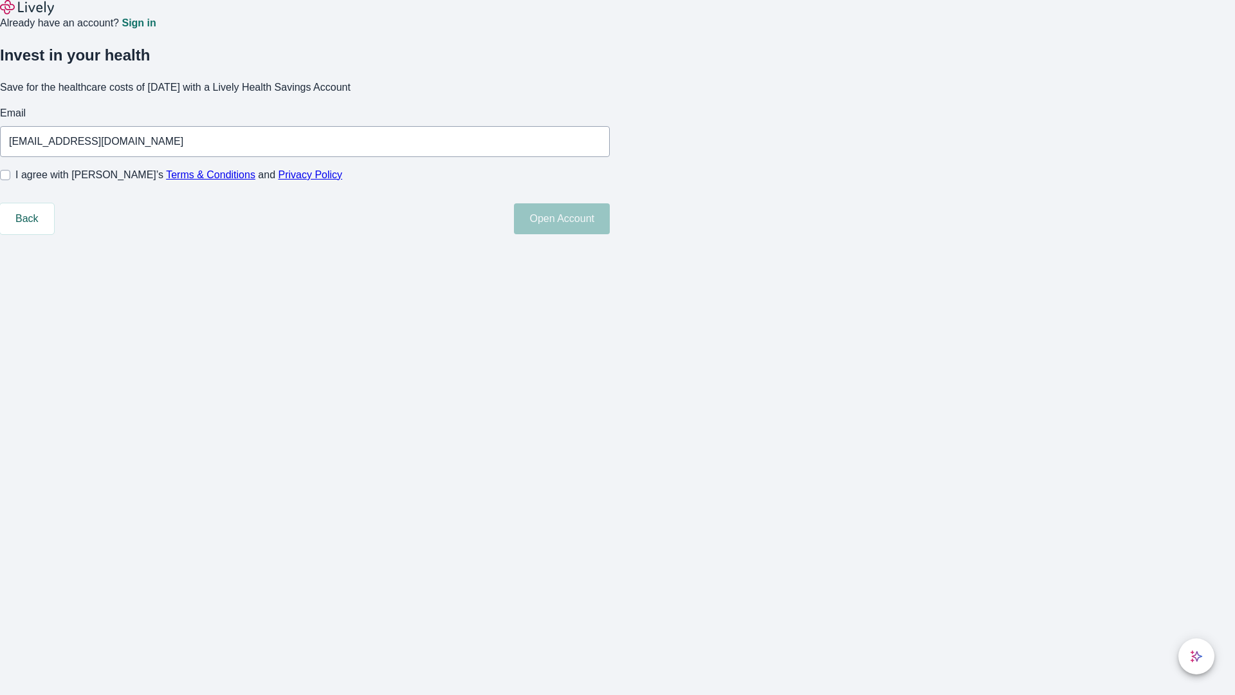 This screenshot has width=1235, height=695. I want to click on svg: Lively AI Assistant, so click(1196, 656).